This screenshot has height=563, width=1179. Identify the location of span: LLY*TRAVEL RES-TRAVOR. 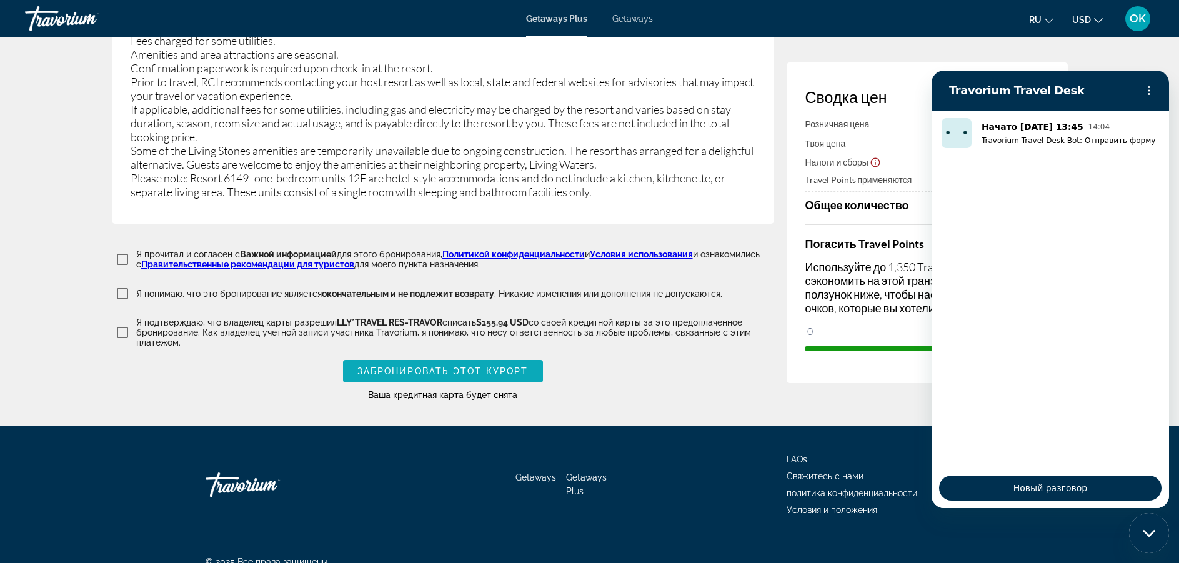
(389, 322).